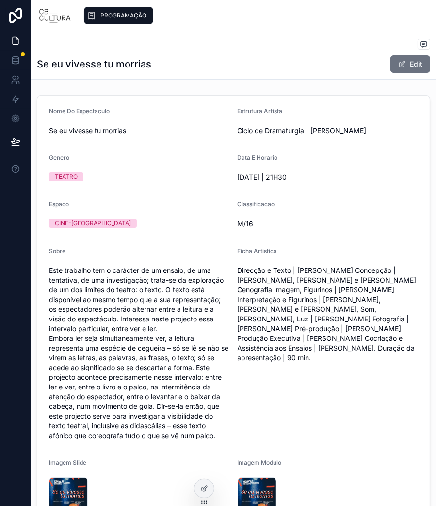 This screenshot has width=436, height=506. What do you see at coordinates (57, 250) in the screenshot?
I see `span: Sobre` at bounding box center [57, 250].